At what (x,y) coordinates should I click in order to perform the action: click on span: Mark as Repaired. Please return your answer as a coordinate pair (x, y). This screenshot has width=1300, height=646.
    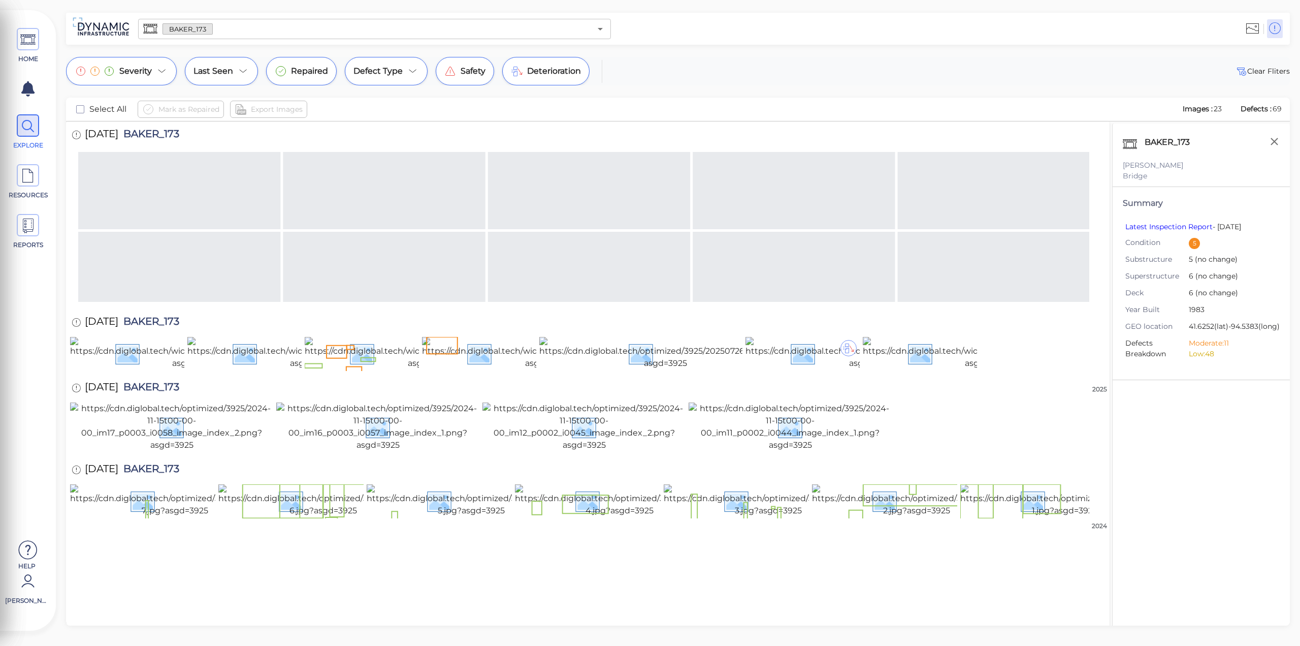
    Looking at the image, I should click on (189, 109).